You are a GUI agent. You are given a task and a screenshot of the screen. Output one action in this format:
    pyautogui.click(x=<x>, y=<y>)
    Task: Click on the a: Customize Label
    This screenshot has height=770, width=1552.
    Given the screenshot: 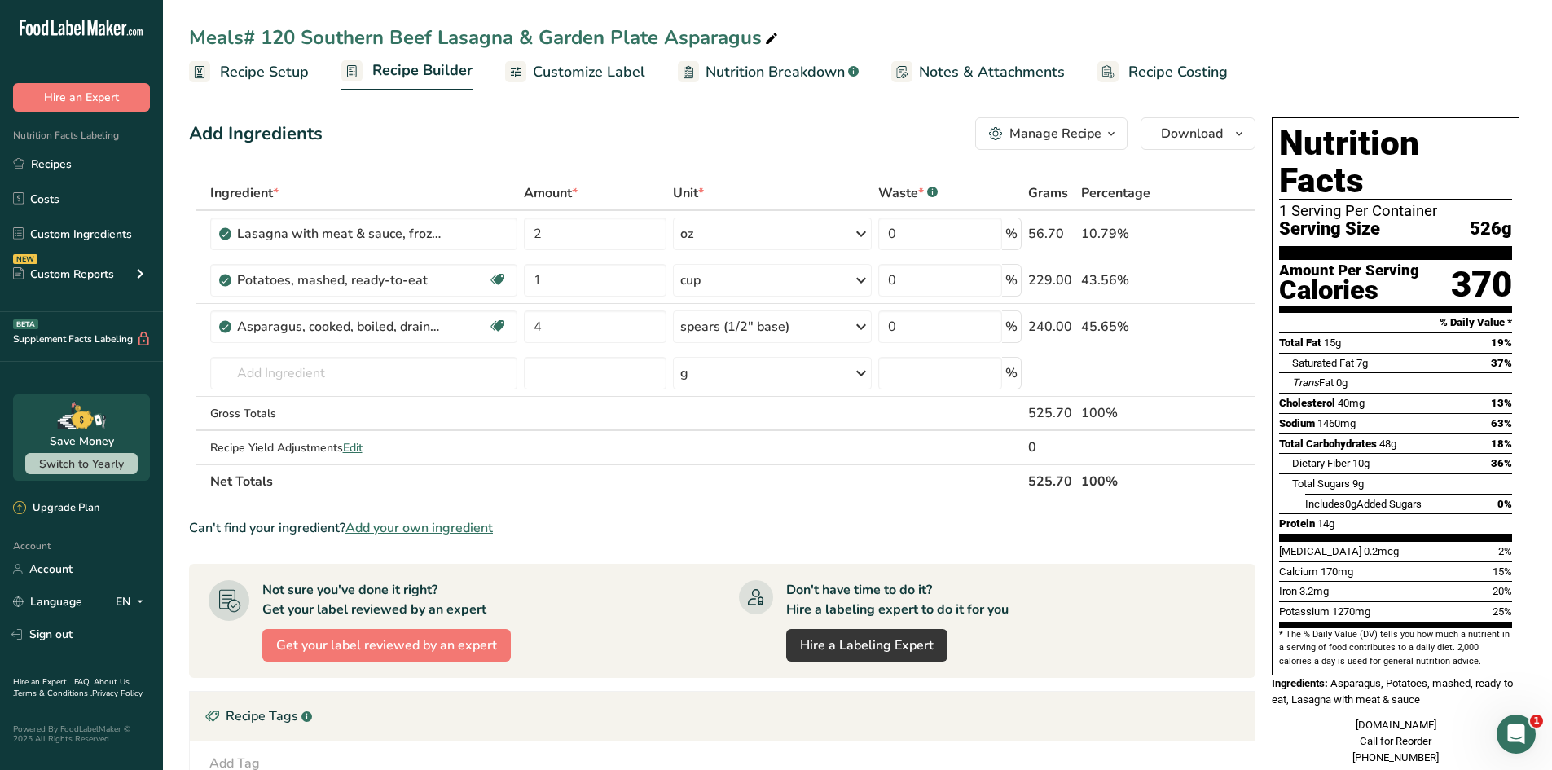 What is the action you would take?
    pyautogui.click(x=575, y=72)
    